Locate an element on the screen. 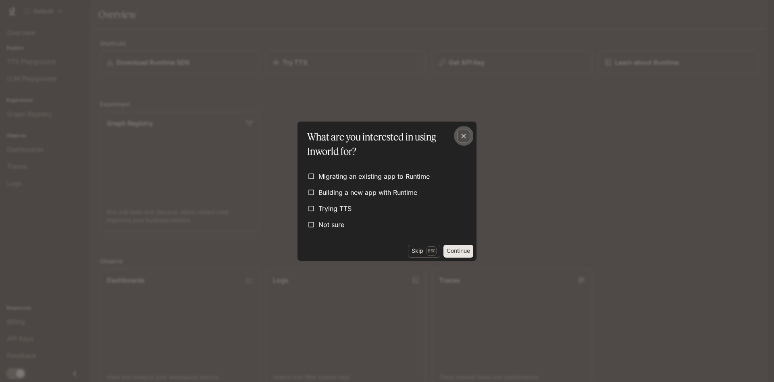 This screenshot has width=774, height=382. span: Trying TTS is located at coordinates (335, 209).